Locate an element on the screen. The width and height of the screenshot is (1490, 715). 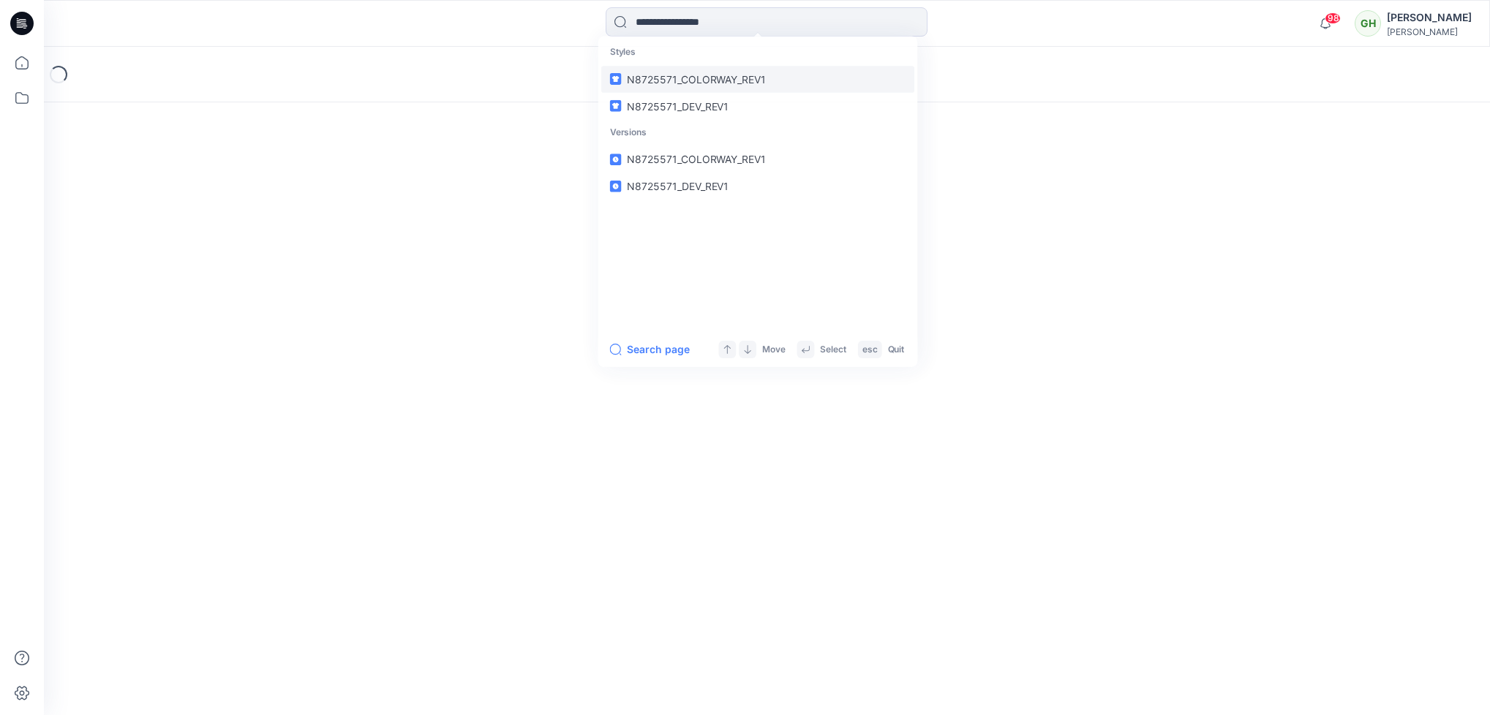
p: Styles is located at coordinates (758, 52).